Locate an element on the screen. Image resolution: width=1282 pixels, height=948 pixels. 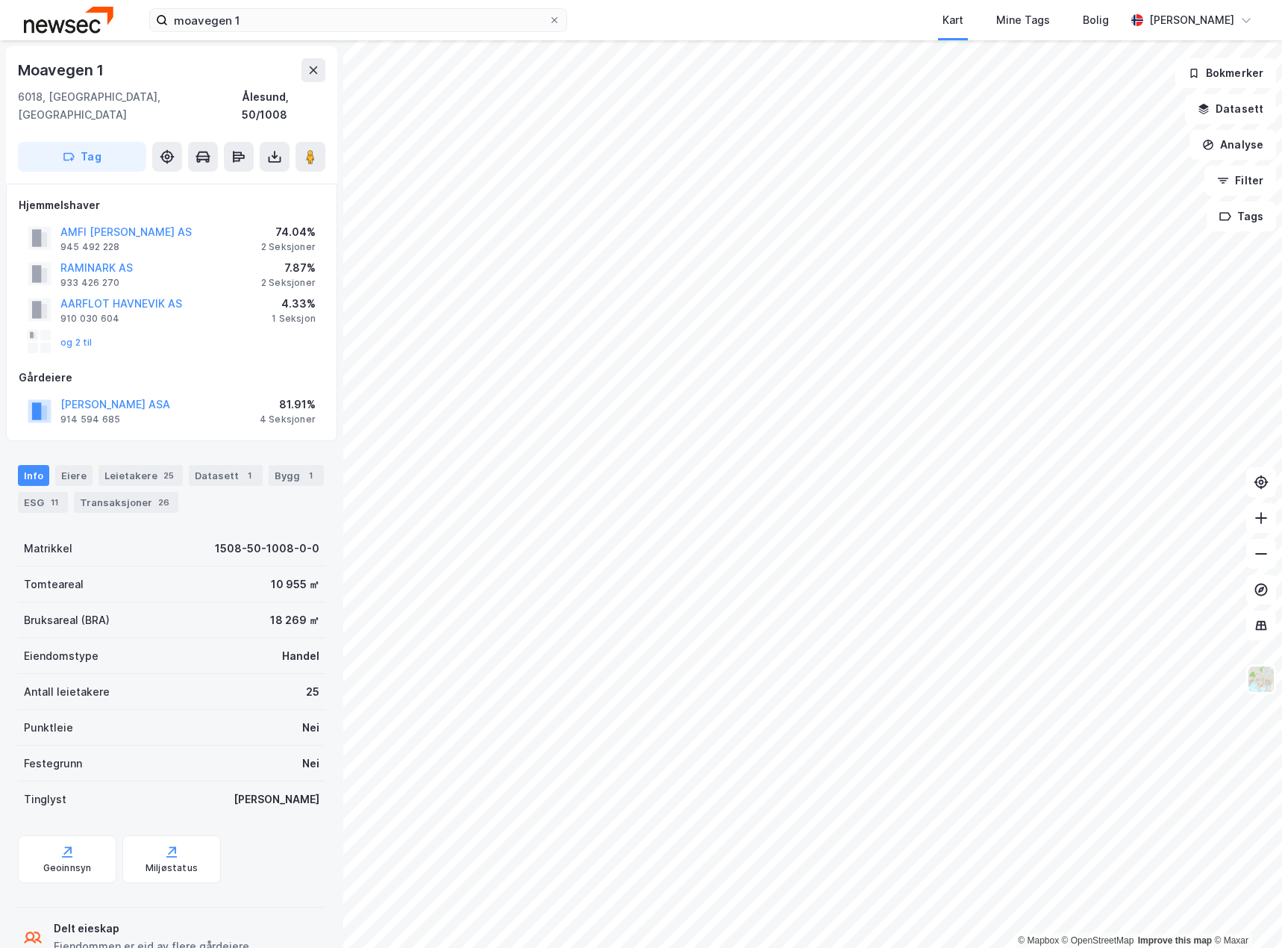
input: Søk på adresse, matrikkel, gårdeiere, leietakere eller personer is located at coordinates (358, 20).